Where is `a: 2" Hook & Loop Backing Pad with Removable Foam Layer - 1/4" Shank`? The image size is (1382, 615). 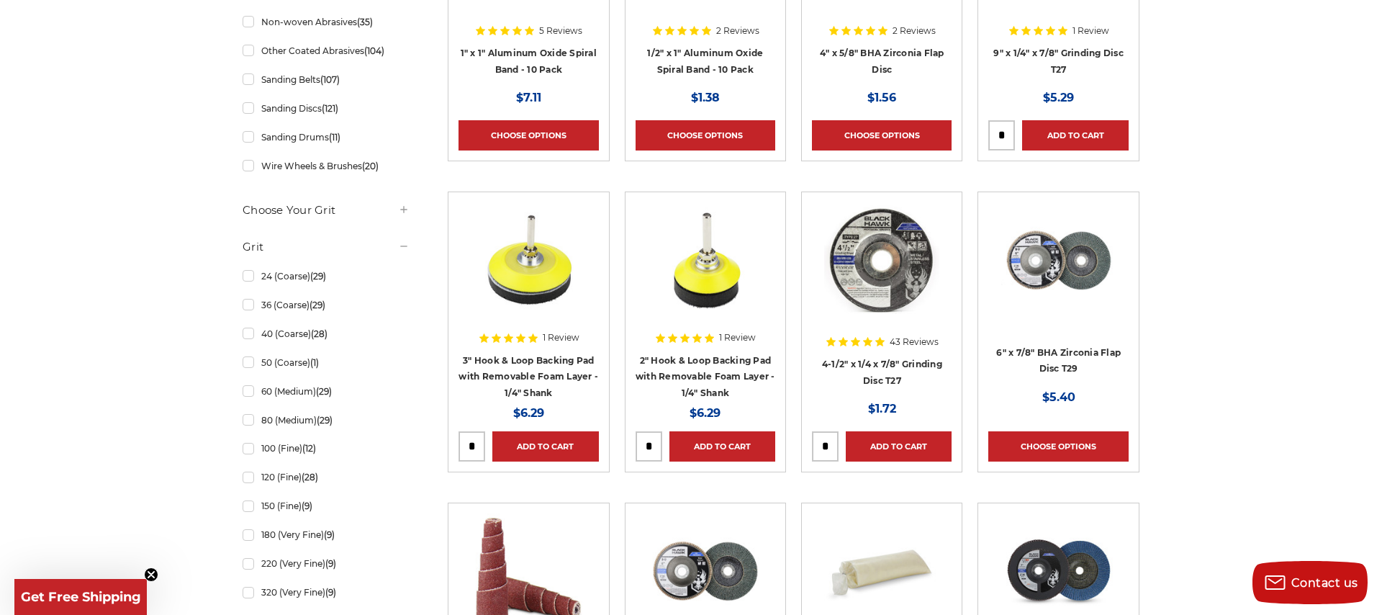 a: 2" Hook & Loop Backing Pad with Removable Foam Layer - 1/4" Shank is located at coordinates (705, 376).